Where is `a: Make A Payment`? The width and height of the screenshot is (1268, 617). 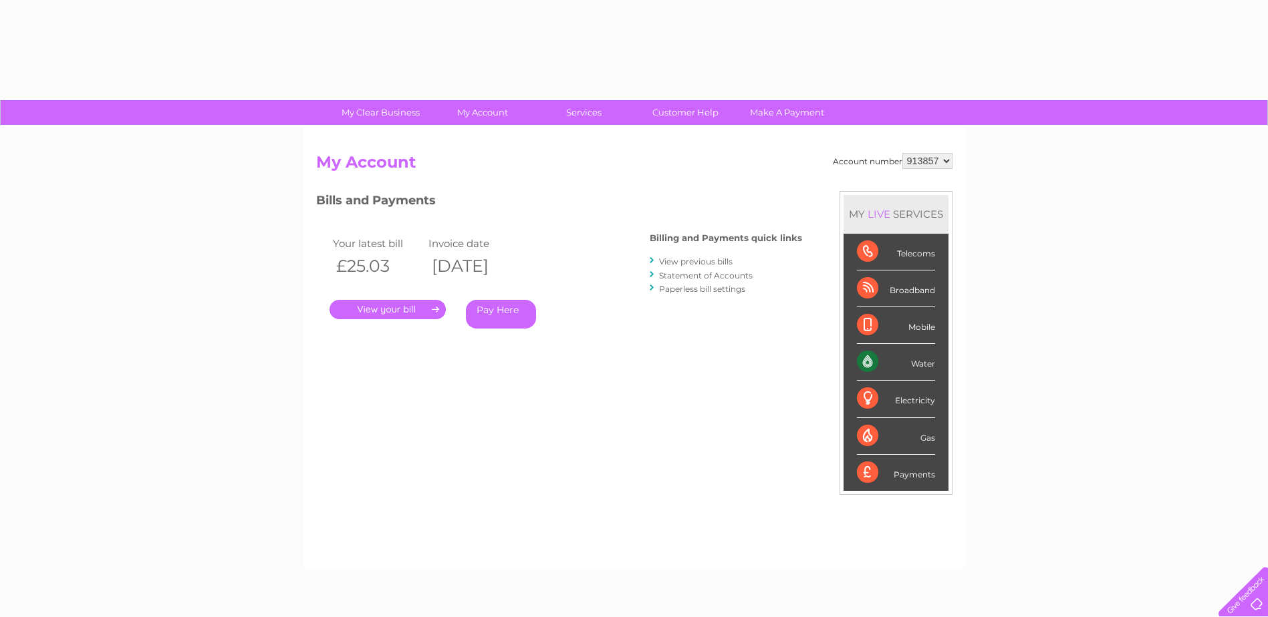
a: Make A Payment is located at coordinates (787, 112).